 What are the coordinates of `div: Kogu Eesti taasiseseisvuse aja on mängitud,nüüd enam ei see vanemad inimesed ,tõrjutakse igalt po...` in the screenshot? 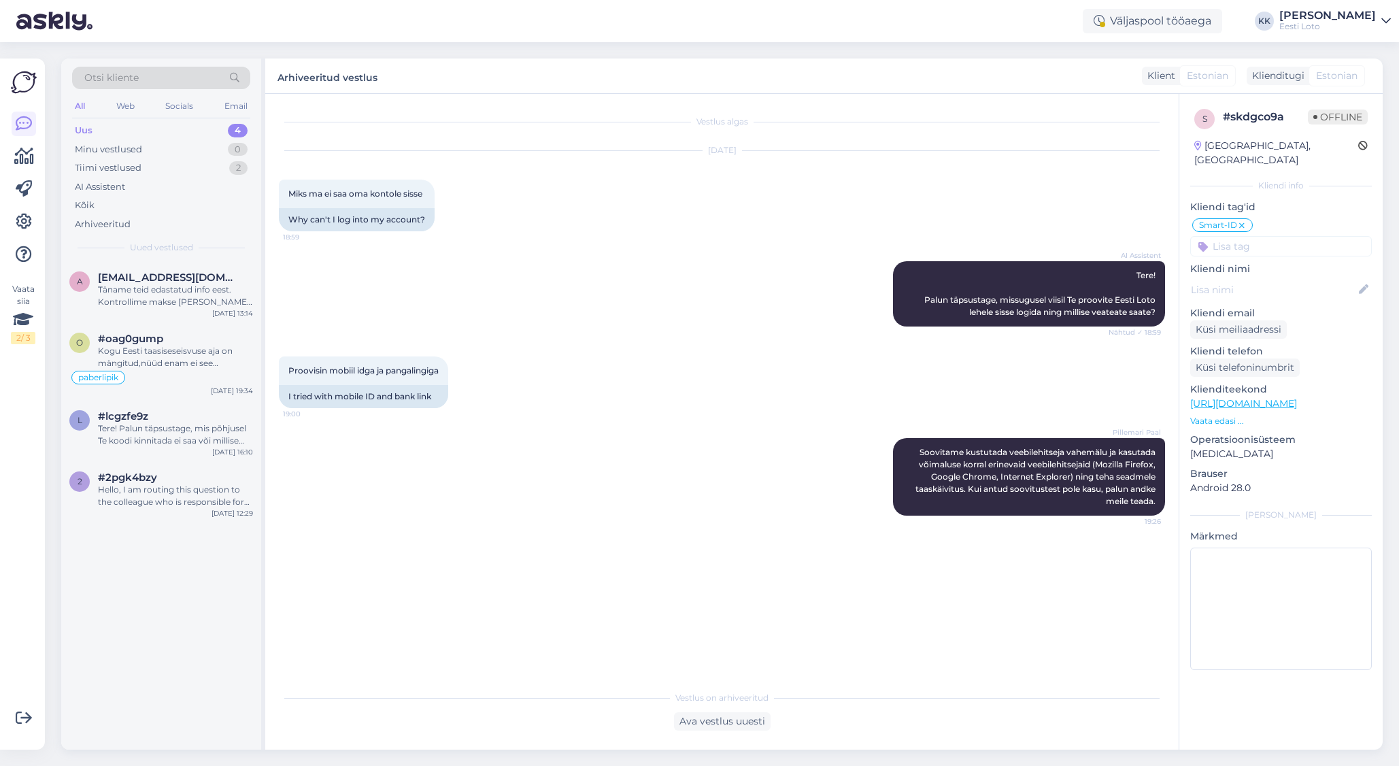 It's located at (175, 357).